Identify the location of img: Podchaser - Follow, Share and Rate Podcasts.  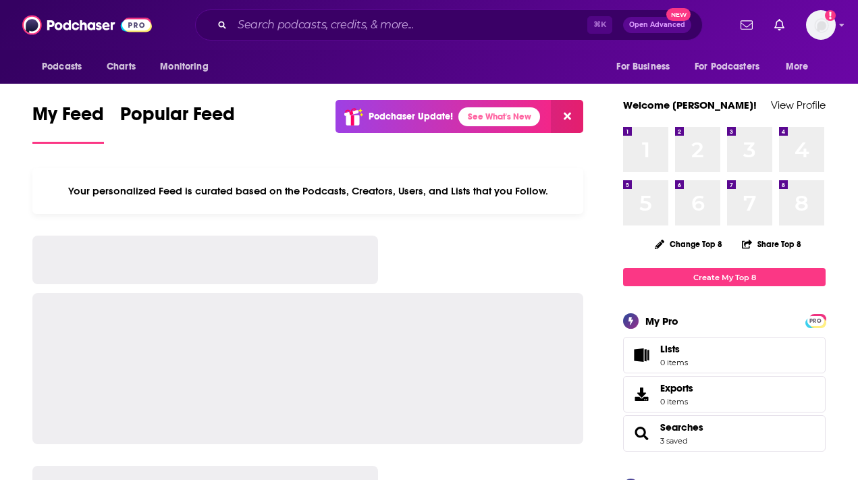
(87, 25).